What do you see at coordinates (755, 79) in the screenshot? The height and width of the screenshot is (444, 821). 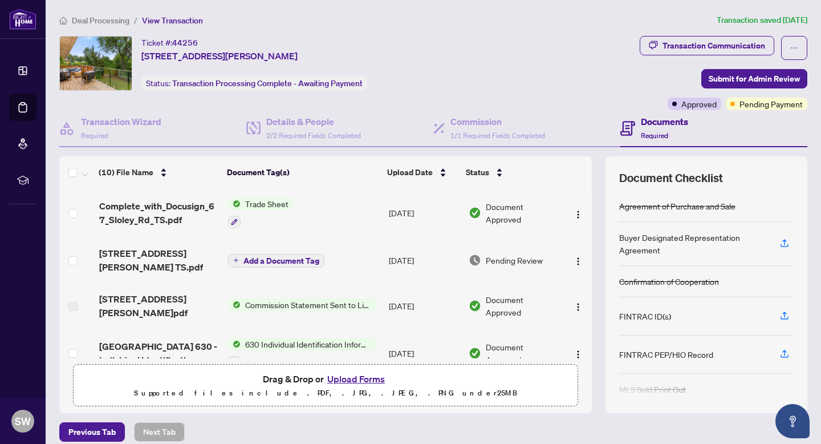 I see `span: Submit for Admin Review` at bounding box center [755, 79].